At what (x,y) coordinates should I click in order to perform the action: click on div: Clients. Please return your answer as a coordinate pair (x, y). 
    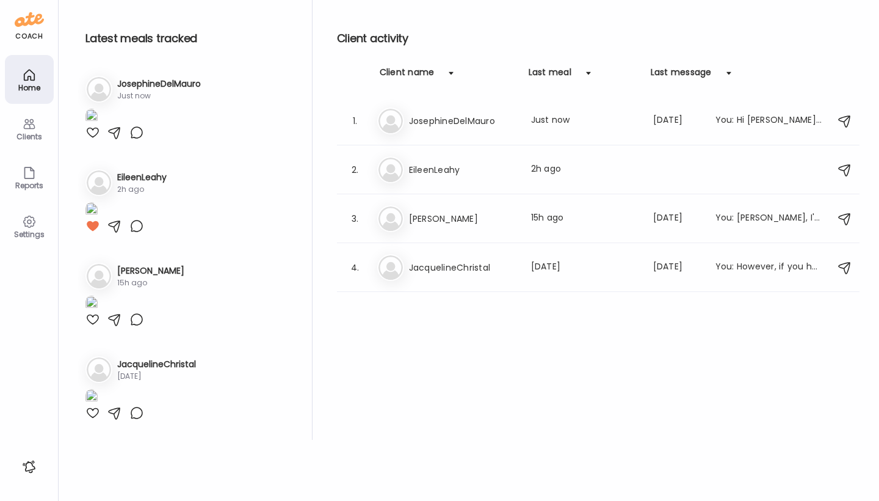
    Looking at the image, I should click on (29, 136).